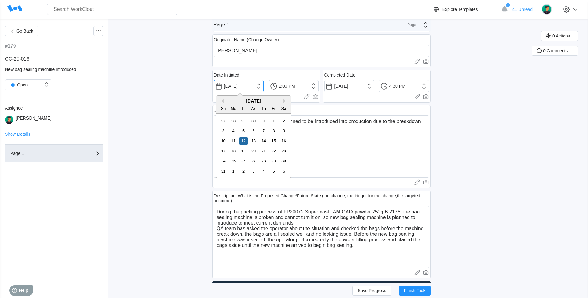 The image size is (588, 298). Describe the element at coordinates (233, 161) in the screenshot. I see `div: Choose Monday, August 25th, 2025` at that location.